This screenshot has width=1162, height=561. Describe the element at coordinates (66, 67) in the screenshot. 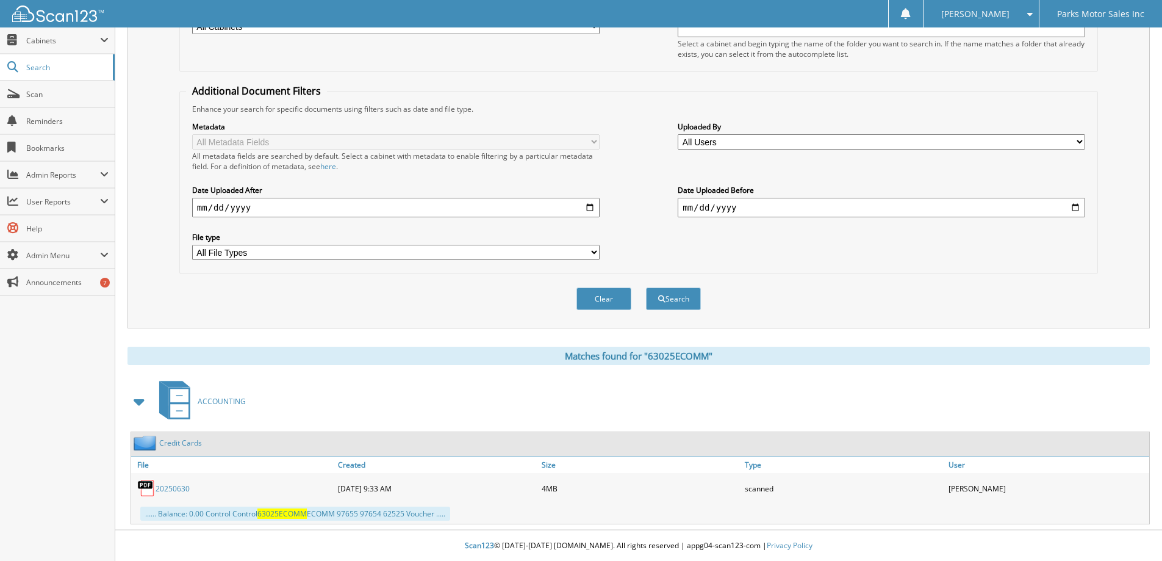

I see `span: Search` at that location.